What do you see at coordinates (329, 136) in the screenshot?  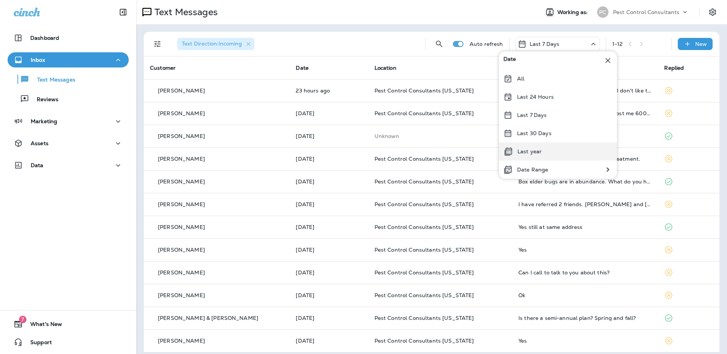 I see `p: Oct 1, 2025 05:05 PM` at bounding box center [329, 136].